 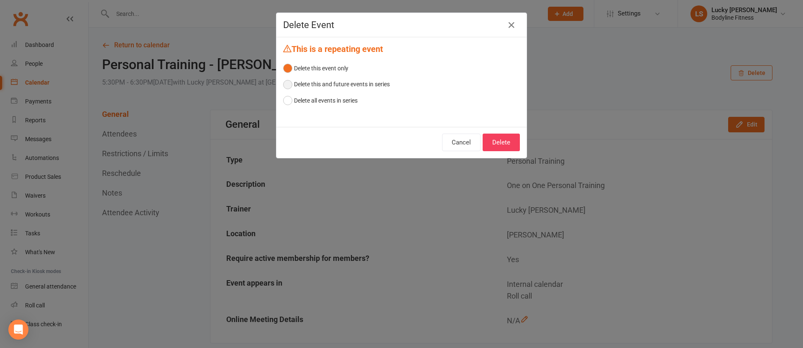 I want to click on button: Cancel, so click(x=461, y=142).